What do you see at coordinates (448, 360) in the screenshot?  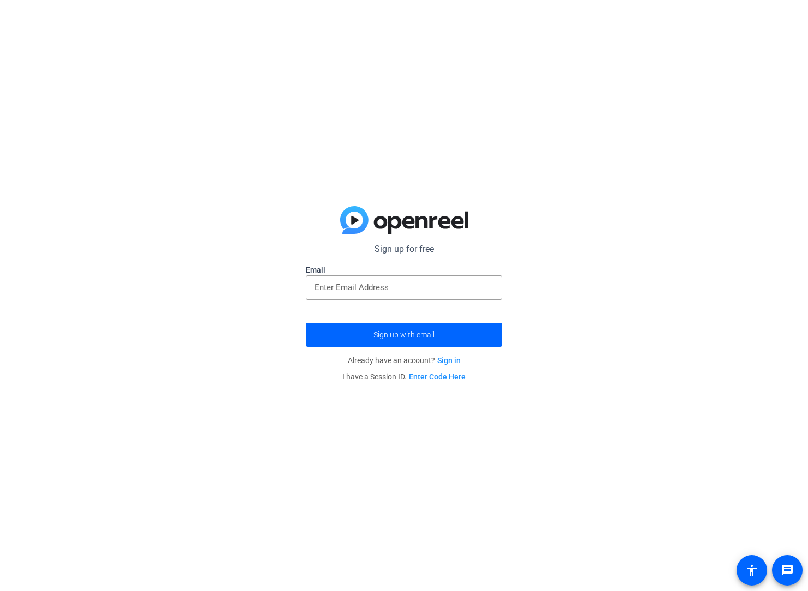 I see `a: Sign in` at bounding box center [448, 360].